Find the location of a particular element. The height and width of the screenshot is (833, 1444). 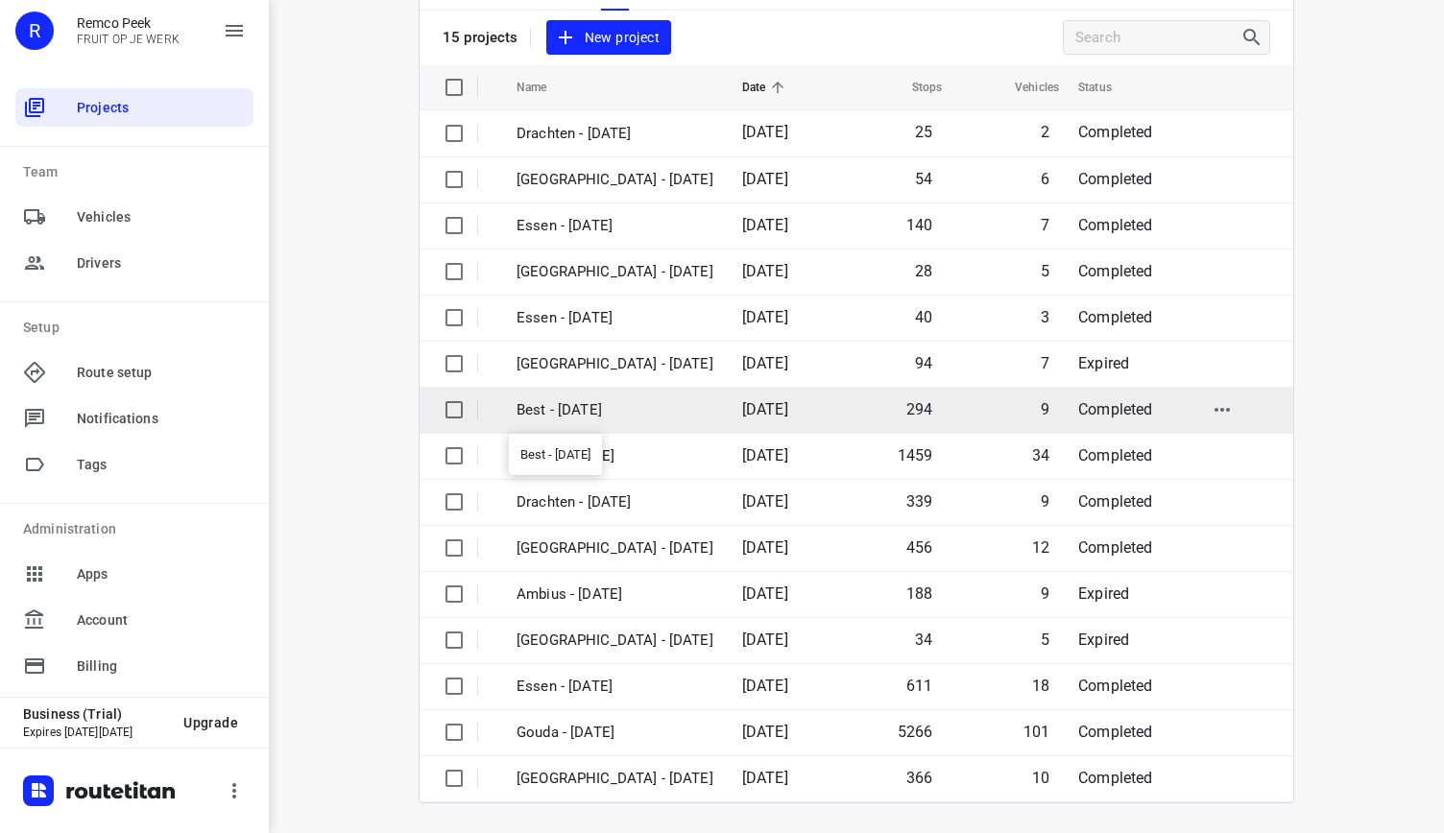

span: 40 is located at coordinates (924, 317).